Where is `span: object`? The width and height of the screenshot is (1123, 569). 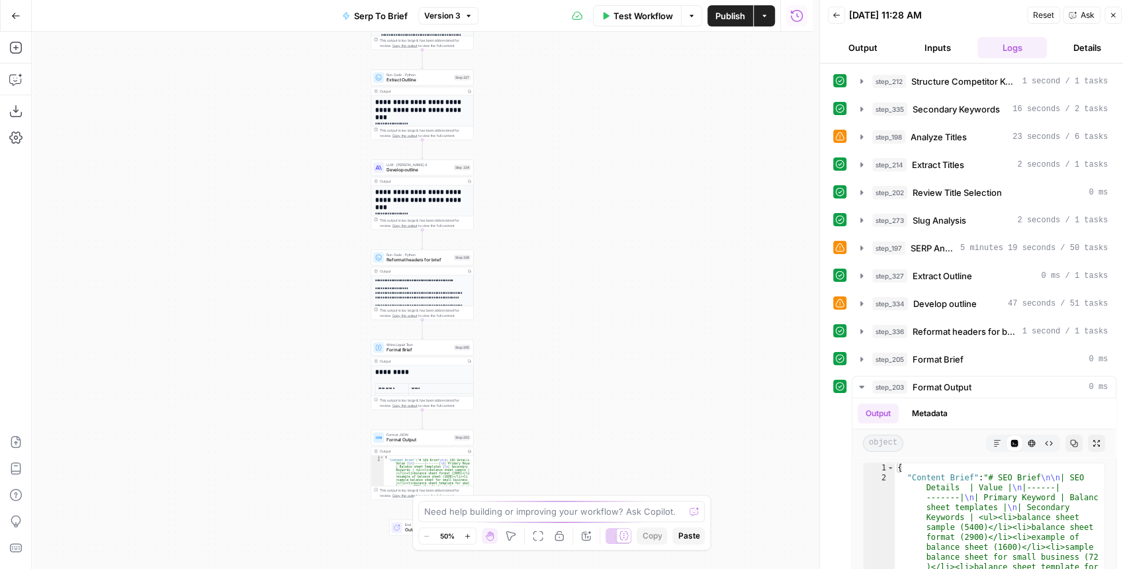 span: object is located at coordinates (883, 444).